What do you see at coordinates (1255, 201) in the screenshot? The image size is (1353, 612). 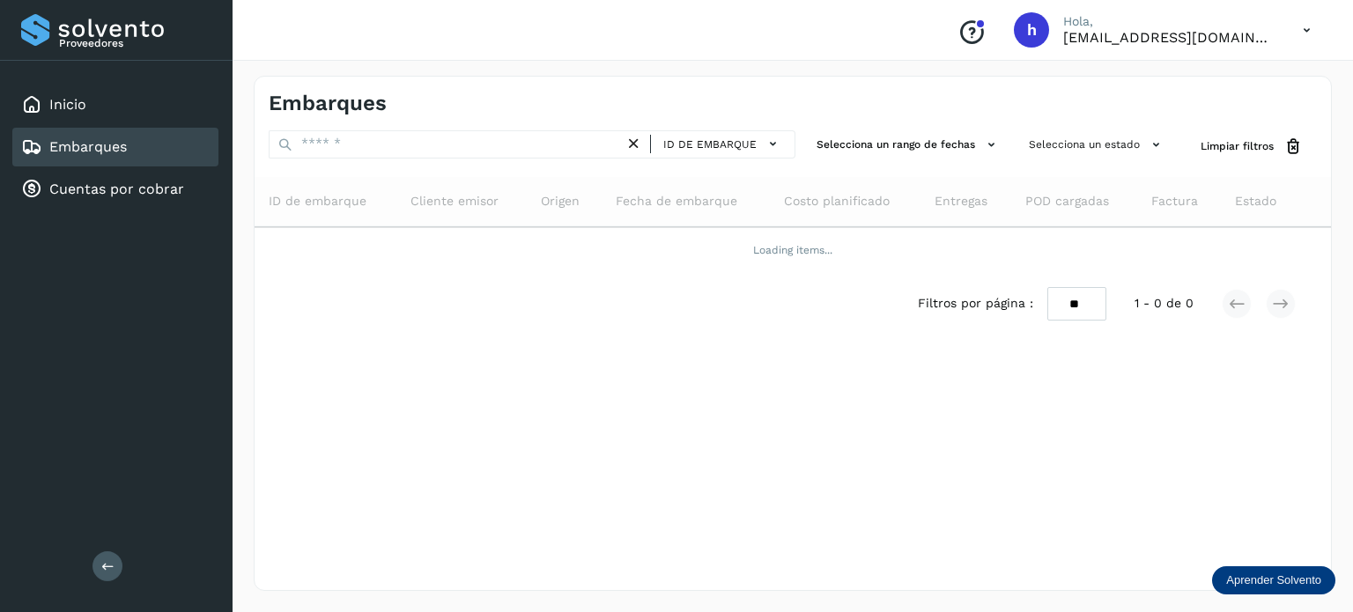 I see `span: Estado` at bounding box center [1255, 201].